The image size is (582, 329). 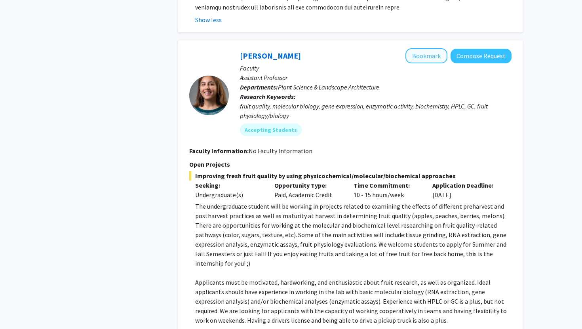 What do you see at coordinates (219, 151) in the screenshot?
I see `b: Faculty Information:` at bounding box center [219, 151].